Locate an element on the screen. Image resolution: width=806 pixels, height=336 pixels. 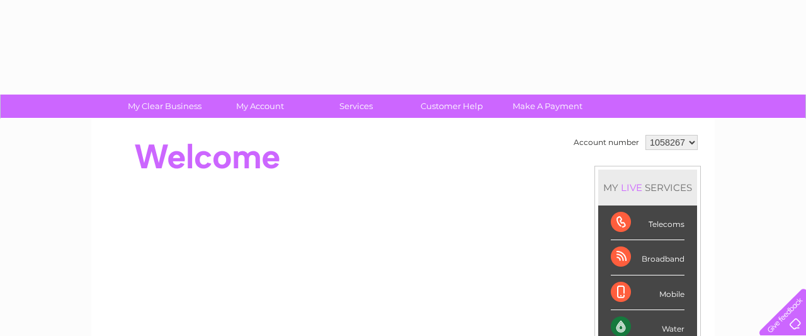
a: Make A Payment is located at coordinates (547, 106).